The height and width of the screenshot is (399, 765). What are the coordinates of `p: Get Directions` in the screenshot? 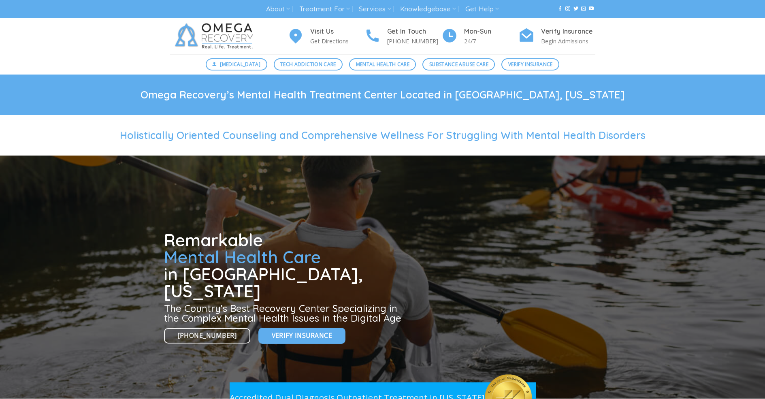 It's located at (337, 41).